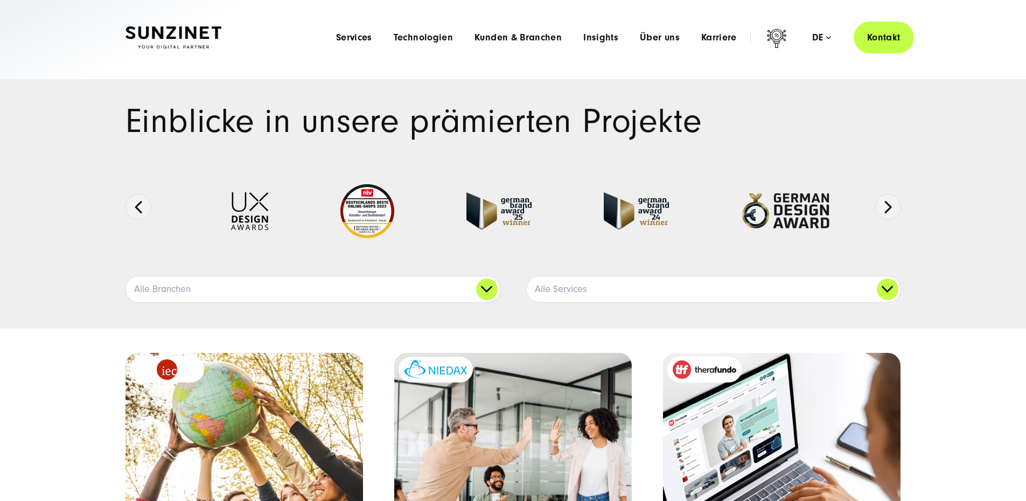  What do you see at coordinates (888, 207) in the screenshot?
I see `button: Next` at bounding box center [888, 207].